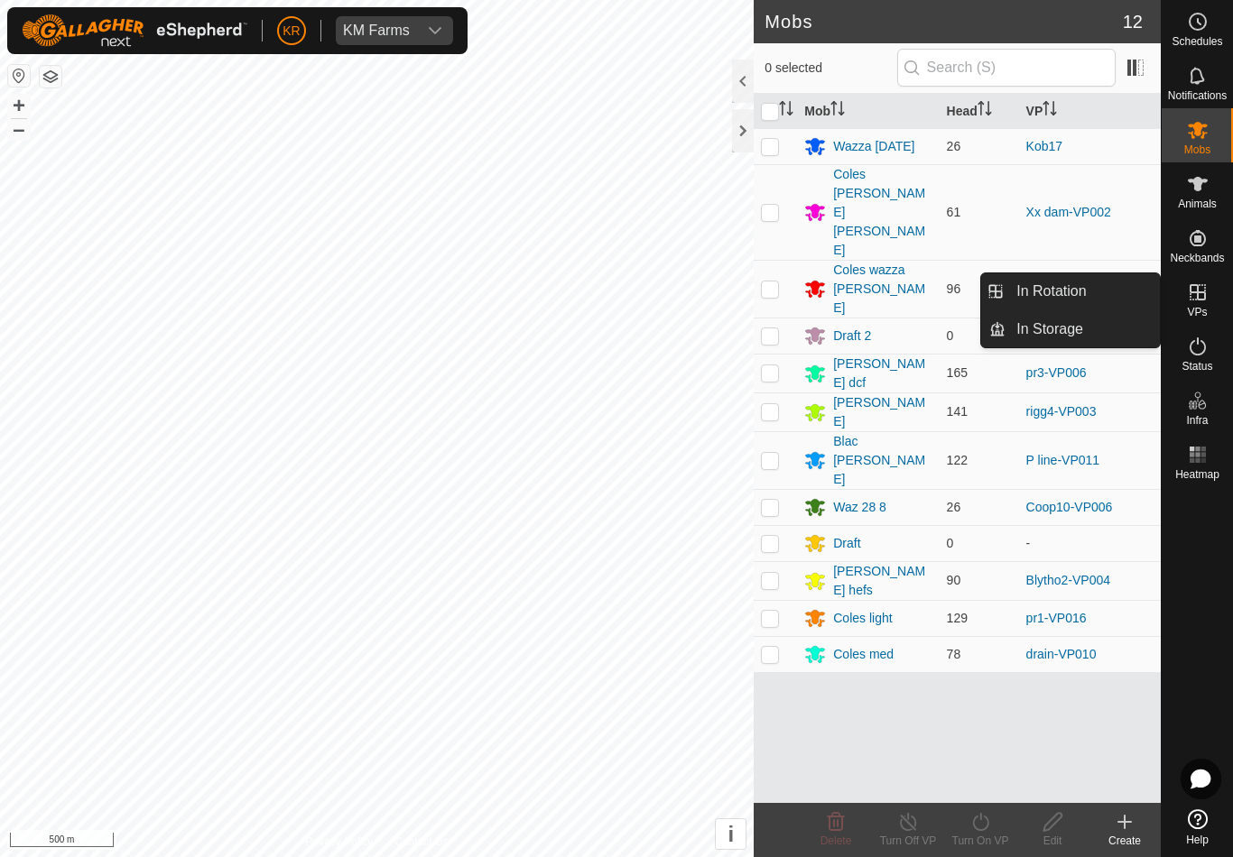 This screenshot has width=1233, height=857. What do you see at coordinates (836, 841) in the screenshot?
I see `span: Delete` at bounding box center [836, 841].